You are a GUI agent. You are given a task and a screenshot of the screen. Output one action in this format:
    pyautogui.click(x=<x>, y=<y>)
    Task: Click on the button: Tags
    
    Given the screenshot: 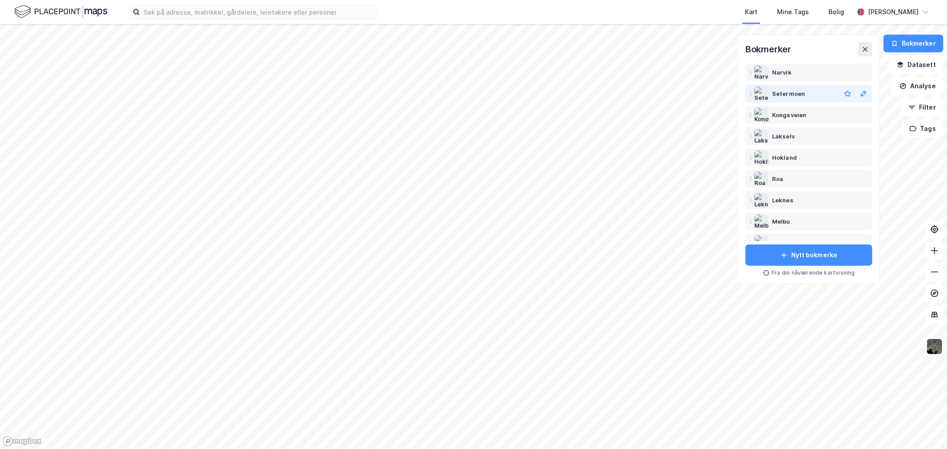 What is the action you would take?
    pyautogui.click(x=922, y=129)
    